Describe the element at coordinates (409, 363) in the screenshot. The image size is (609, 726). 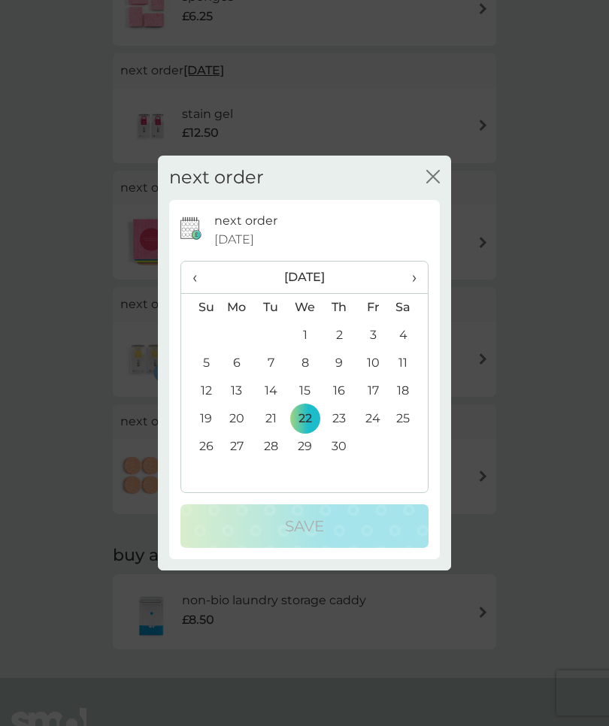
I see `td: 11` at that location.